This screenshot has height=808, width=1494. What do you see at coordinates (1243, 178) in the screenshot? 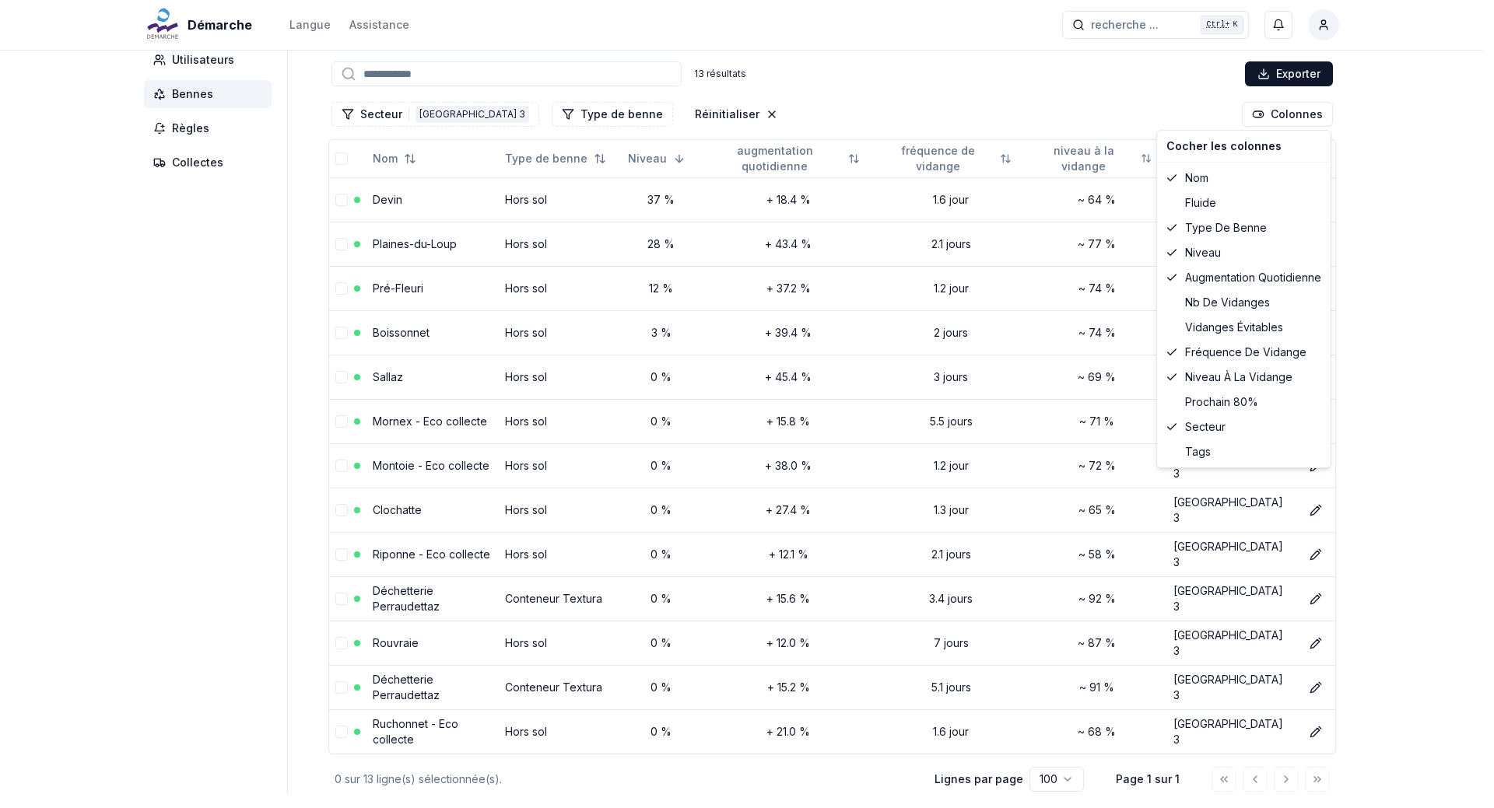
I see `div: Nom` at bounding box center [1243, 178].